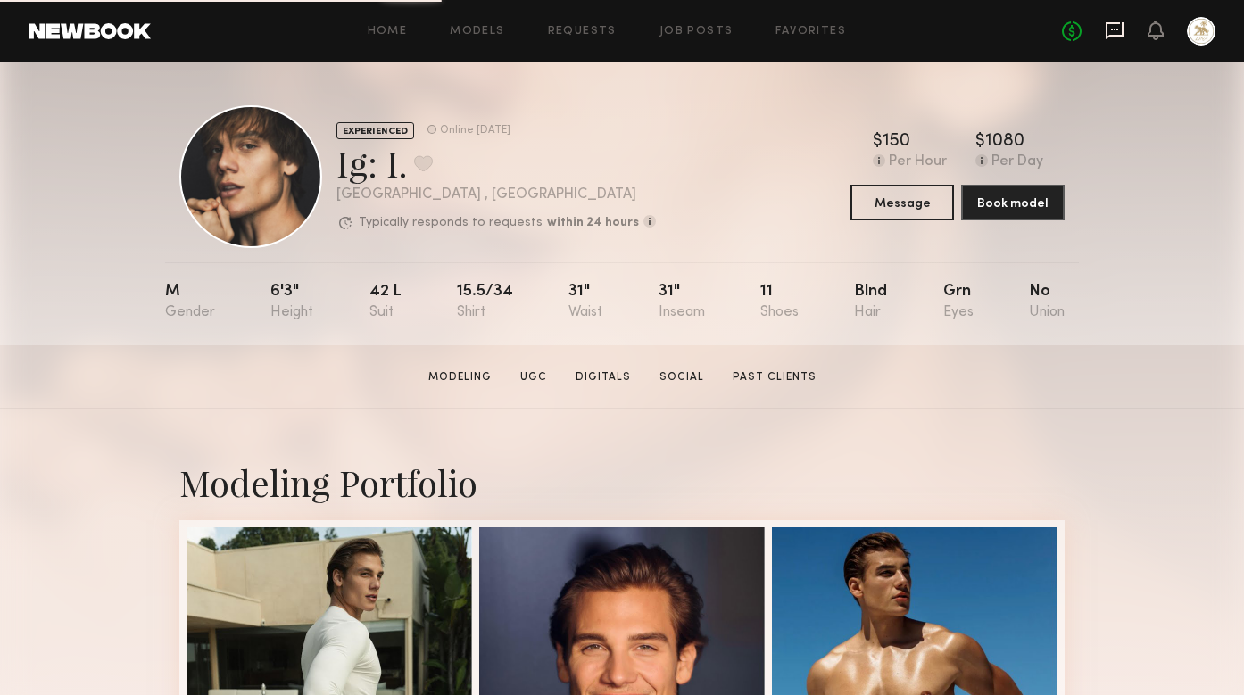 The image size is (1244, 695). I want to click on div: M, so click(190, 302).